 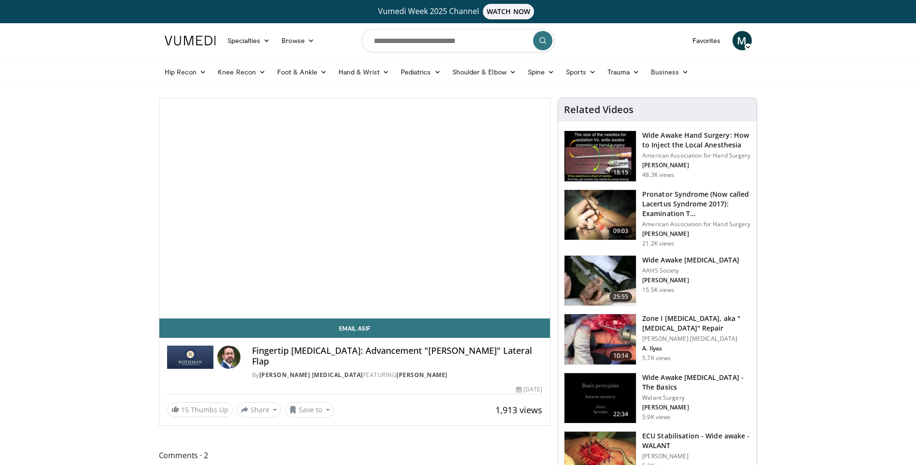 I want to click on span: M, so click(x=742, y=41).